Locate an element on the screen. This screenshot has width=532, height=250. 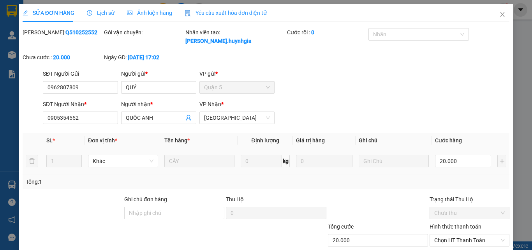
button: plus is located at coordinates (502, 161).